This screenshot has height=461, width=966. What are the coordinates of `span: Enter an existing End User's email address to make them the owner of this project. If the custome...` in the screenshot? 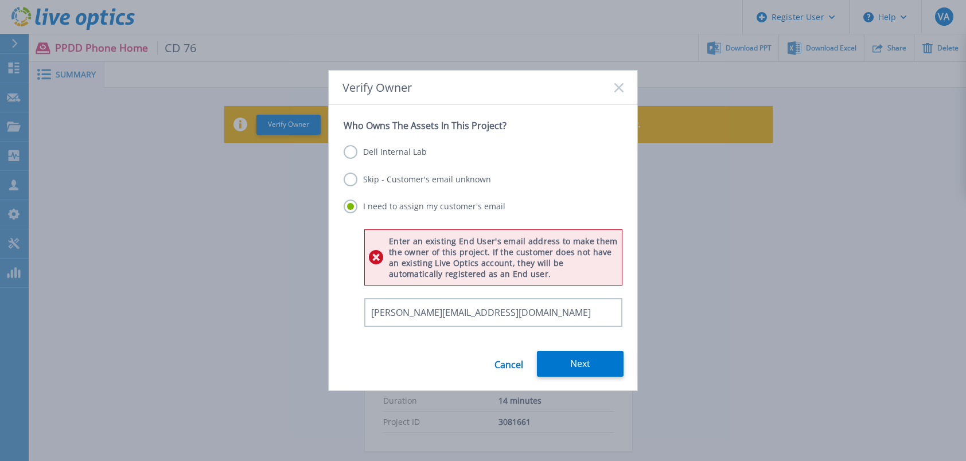 It's located at (503, 258).